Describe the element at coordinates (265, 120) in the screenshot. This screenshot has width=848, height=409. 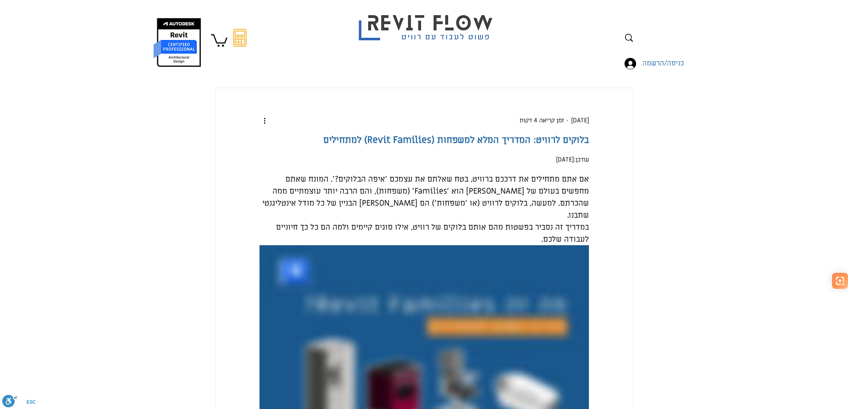
I see `button: פעולות נוספות` at that location.